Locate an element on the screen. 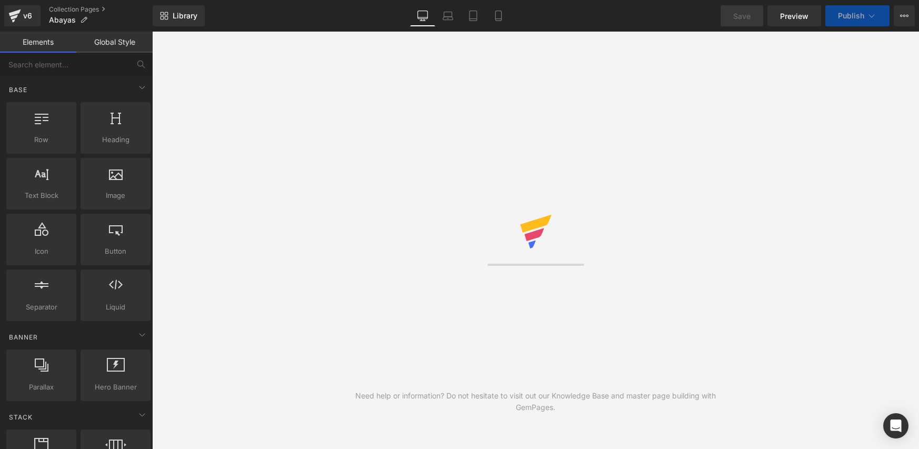  a: Laptop is located at coordinates (448, 16).